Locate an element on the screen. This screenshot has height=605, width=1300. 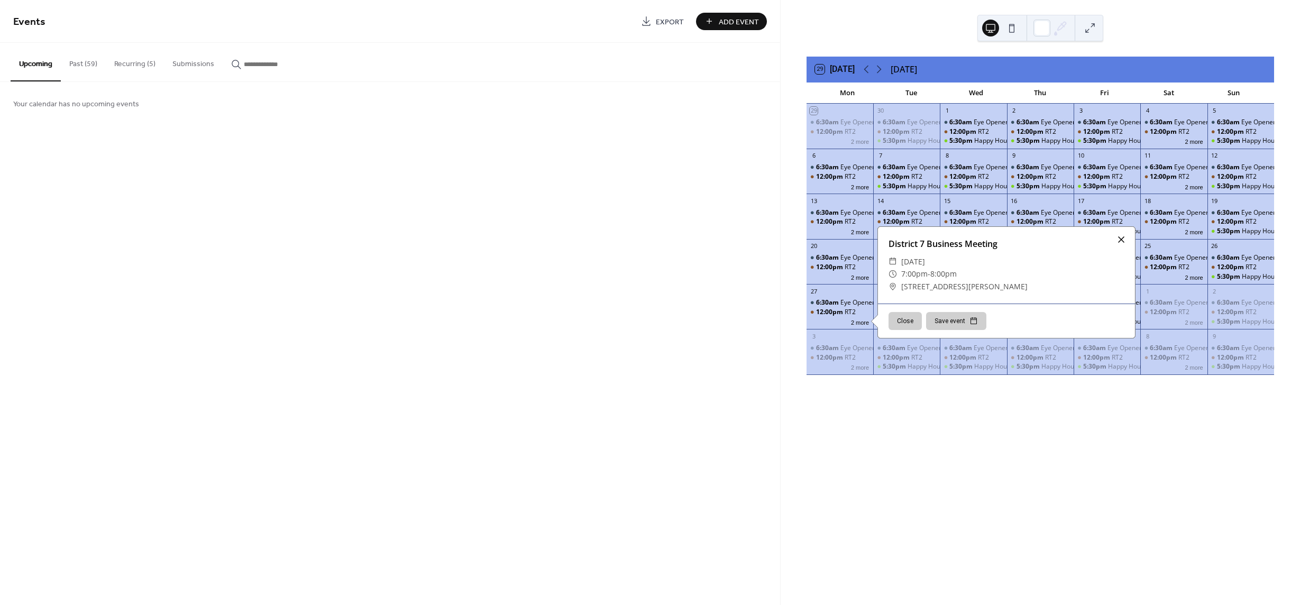
div: District 7 Business Meeting is located at coordinates (1006, 244).